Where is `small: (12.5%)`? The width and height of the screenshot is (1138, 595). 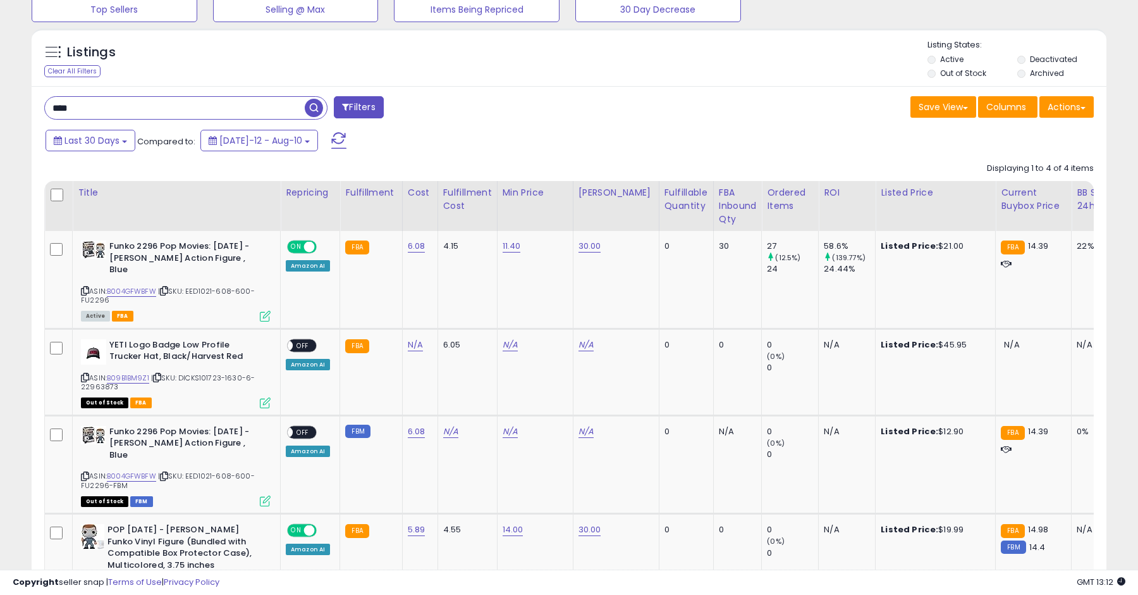
small: (12.5%) is located at coordinates (788, 257).